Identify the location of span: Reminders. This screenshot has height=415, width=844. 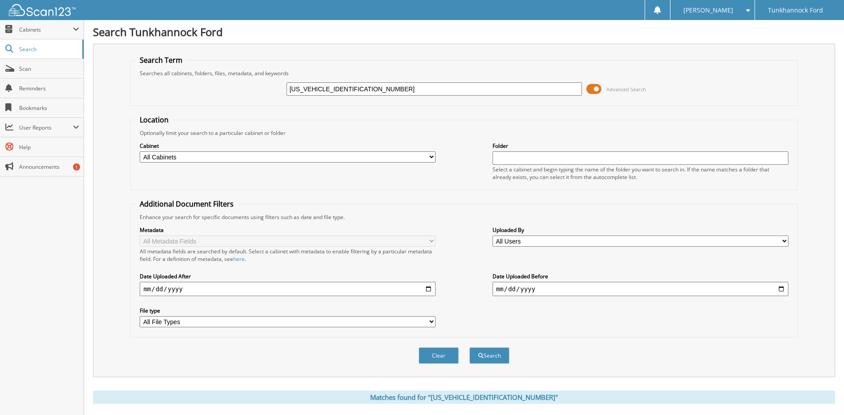
(49, 88).